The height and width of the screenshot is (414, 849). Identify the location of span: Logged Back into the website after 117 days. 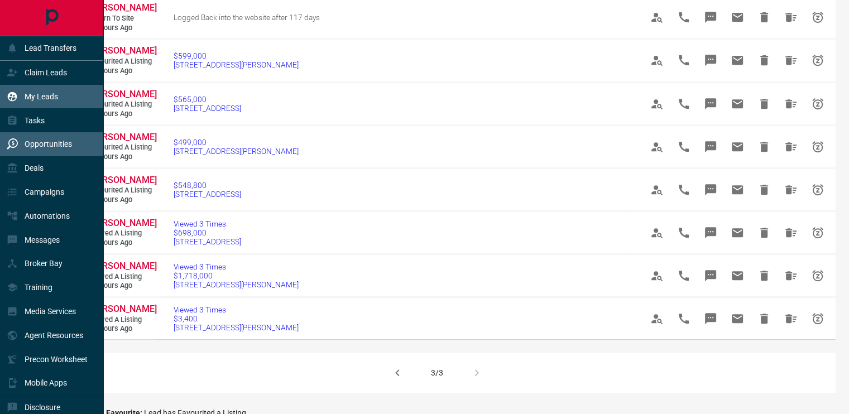
(247, 17).